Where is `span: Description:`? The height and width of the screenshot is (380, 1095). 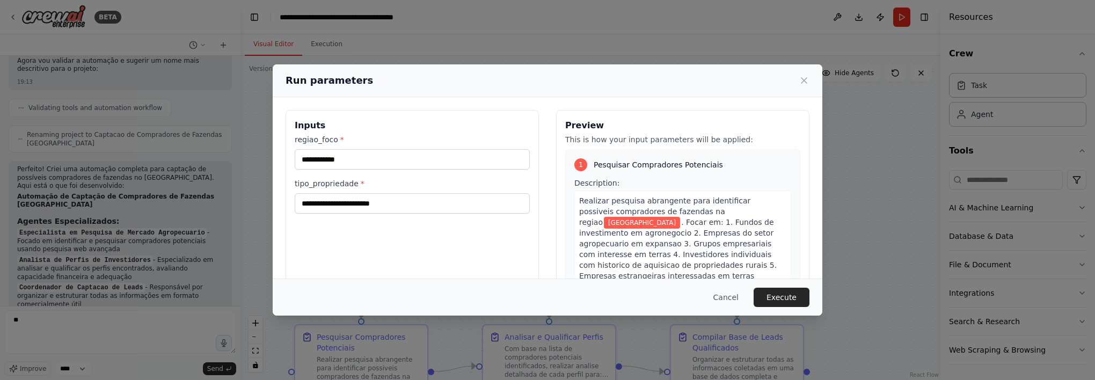
span: Description: is located at coordinates (597, 183).